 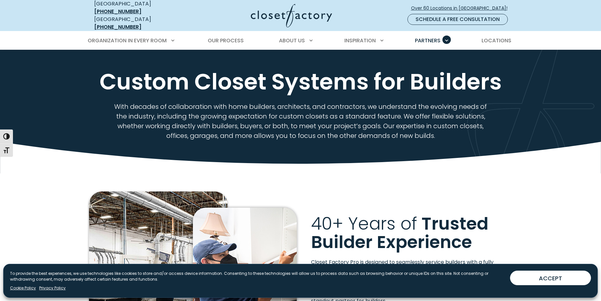 What do you see at coordinates (427, 40) in the screenshot?
I see `span: Partners` at bounding box center [427, 40].